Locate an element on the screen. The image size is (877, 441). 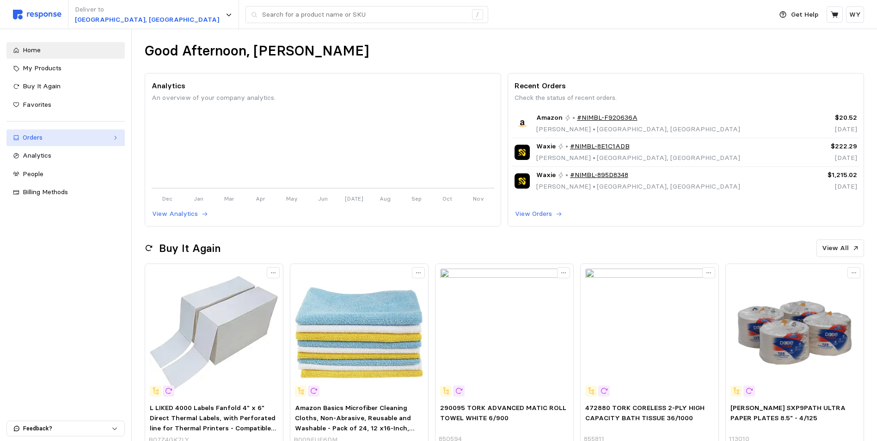
p: $222.29 is located at coordinates (816, 147).